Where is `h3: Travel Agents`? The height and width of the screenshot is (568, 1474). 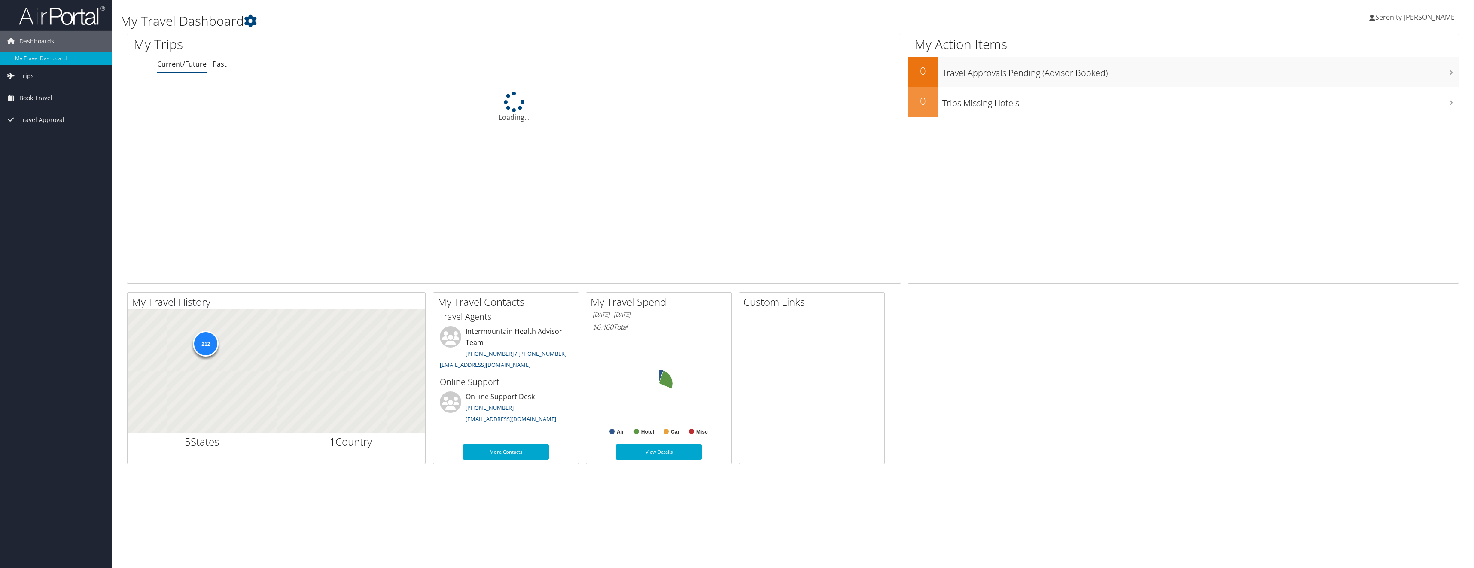
h3: Travel Agents is located at coordinates (506, 317).